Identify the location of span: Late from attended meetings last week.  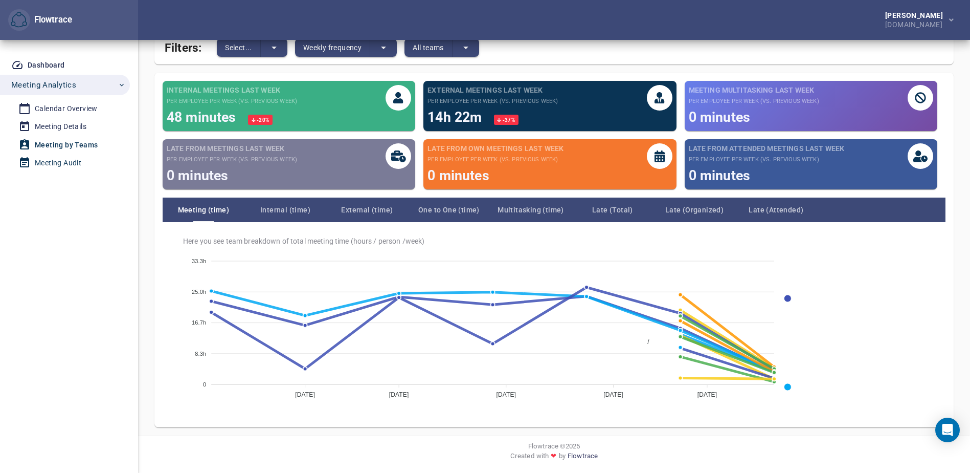
(767, 148).